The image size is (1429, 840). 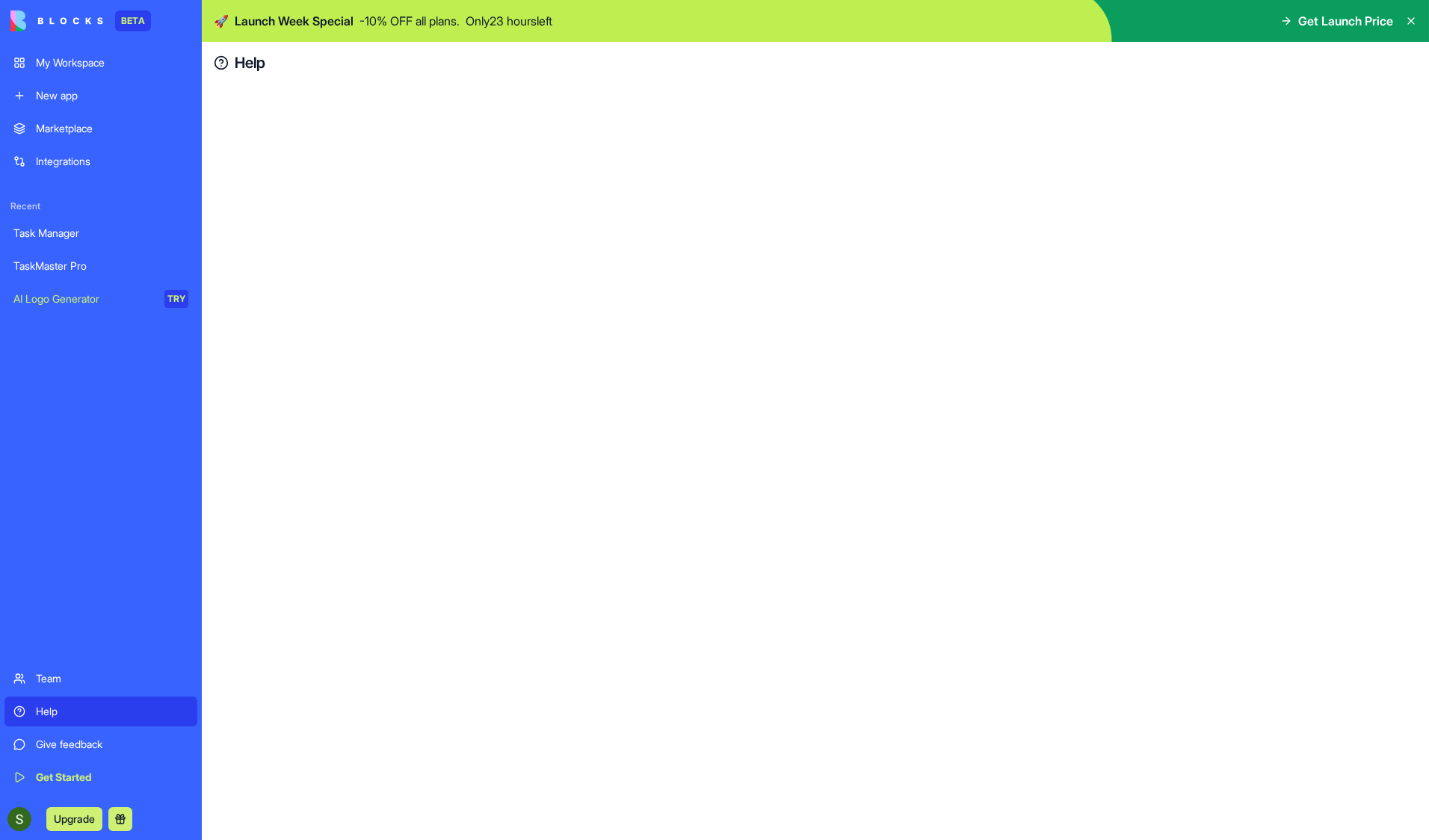 I want to click on h4: Help, so click(x=250, y=62).